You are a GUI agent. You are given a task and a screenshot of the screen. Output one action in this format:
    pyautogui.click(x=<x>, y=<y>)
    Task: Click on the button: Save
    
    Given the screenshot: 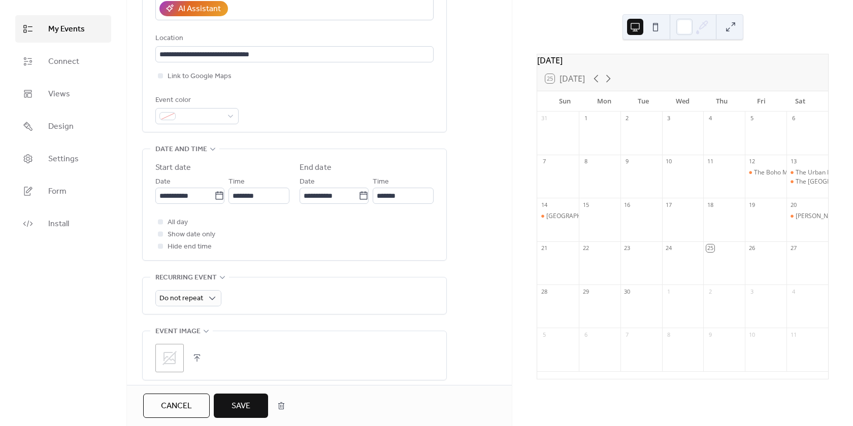 What is the action you would take?
    pyautogui.click(x=241, y=406)
    